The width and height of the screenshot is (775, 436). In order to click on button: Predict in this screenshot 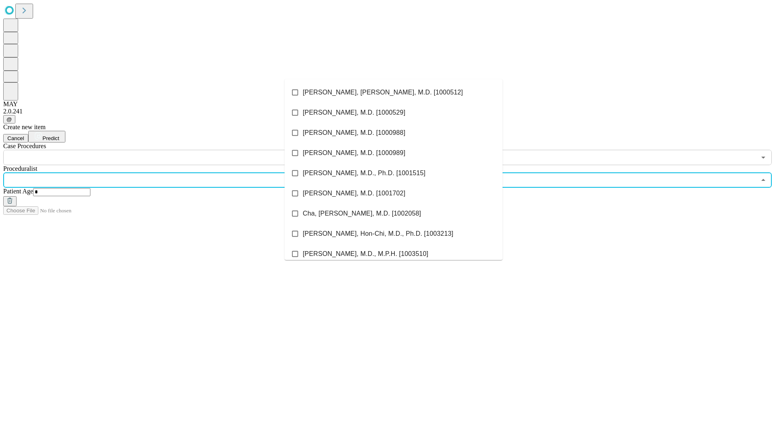, I will do `click(47, 136)`.